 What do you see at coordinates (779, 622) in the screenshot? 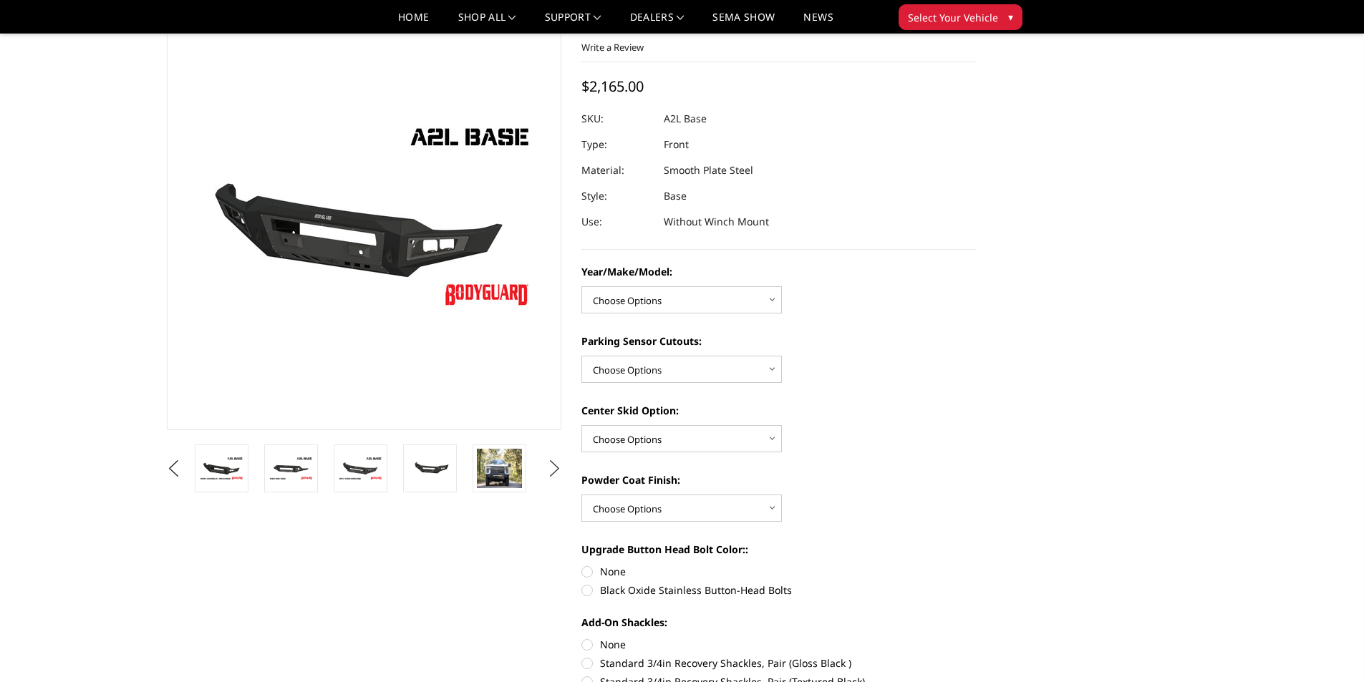
I see `label: Add-On Shackles:` at bounding box center [779, 622].